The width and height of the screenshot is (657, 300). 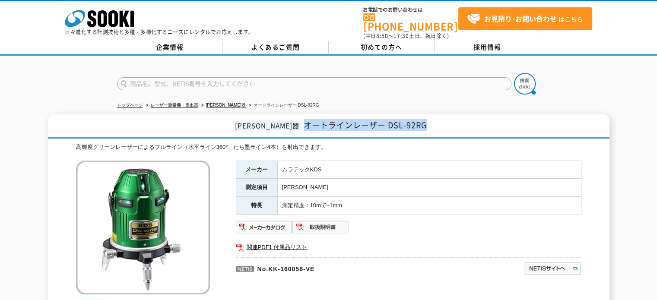 What do you see at coordinates (382, 36) in the screenshot?
I see `span: 8:50` at bounding box center [382, 36].